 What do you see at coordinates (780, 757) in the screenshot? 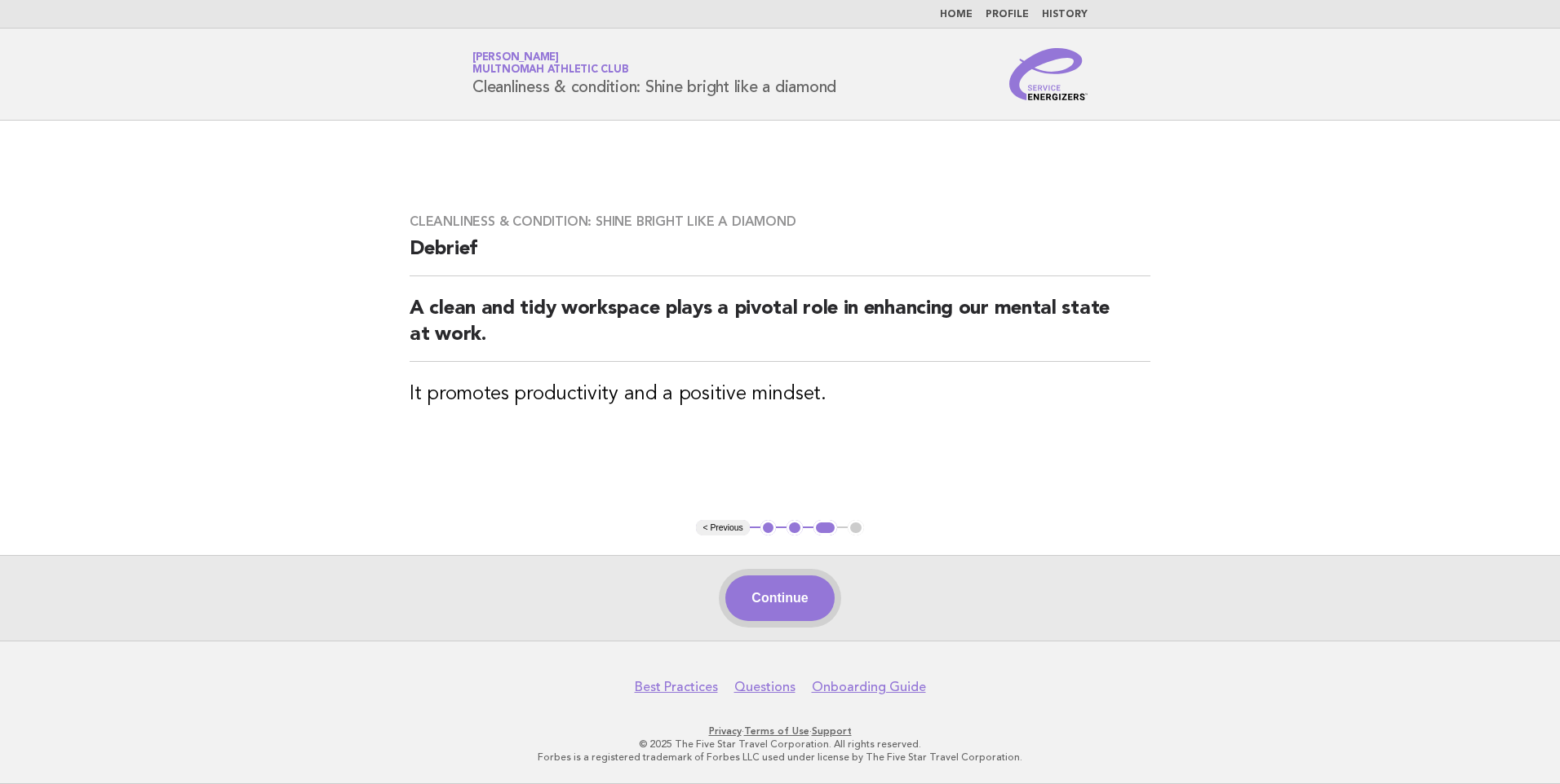
I see `p: Forbes is a registered trademark of Forbes LLC used under license by The Five Star Travel Corpora...` at bounding box center [780, 757].